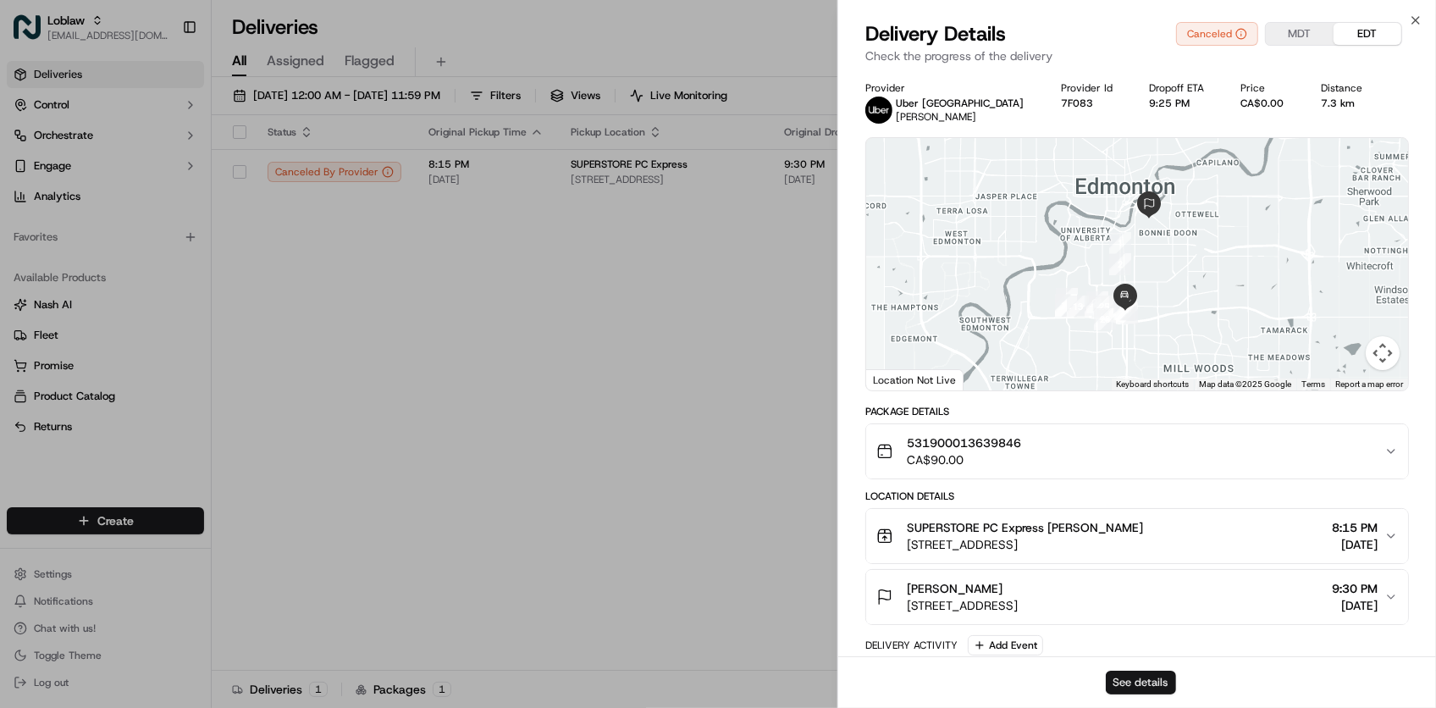  What do you see at coordinates (1267, 88) in the screenshot?
I see `div: Price` at bounding box center [1267, 88].